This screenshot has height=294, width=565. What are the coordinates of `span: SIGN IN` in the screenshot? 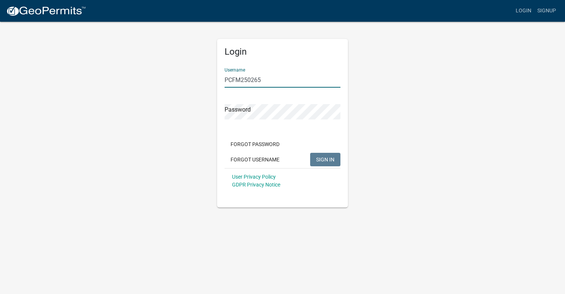 It's located at (325, 159).